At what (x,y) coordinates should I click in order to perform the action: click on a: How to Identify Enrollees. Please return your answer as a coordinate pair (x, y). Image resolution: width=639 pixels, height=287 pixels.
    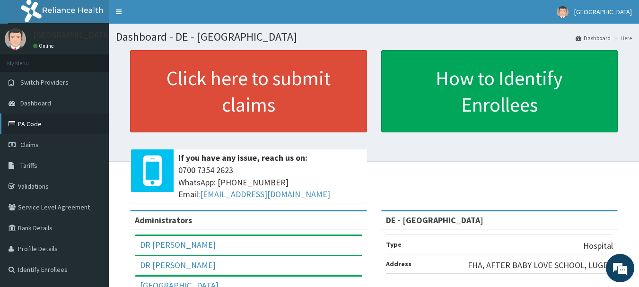
    Looking at the image, I should click on (499, 91).